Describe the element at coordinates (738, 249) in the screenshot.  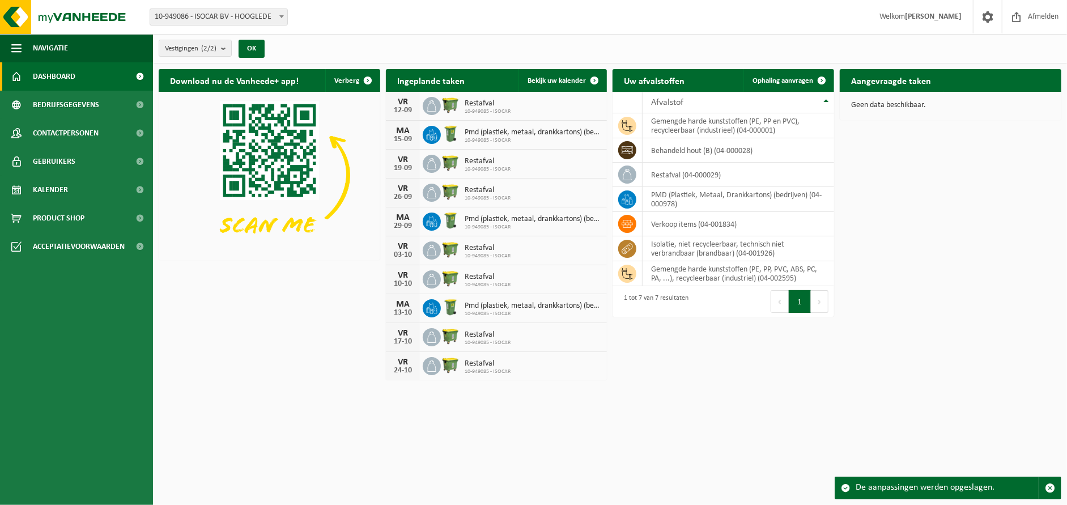
I see `td: isolatie, niet recycleerbaar, technisch niet verbrandbaar (brandbaar) (04-001926)` at that location.